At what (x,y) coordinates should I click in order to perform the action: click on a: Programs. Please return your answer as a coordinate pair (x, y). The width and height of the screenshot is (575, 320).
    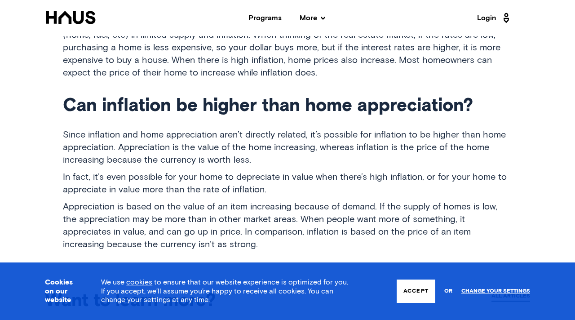
    Looking at the image, I should click on (265, 18).